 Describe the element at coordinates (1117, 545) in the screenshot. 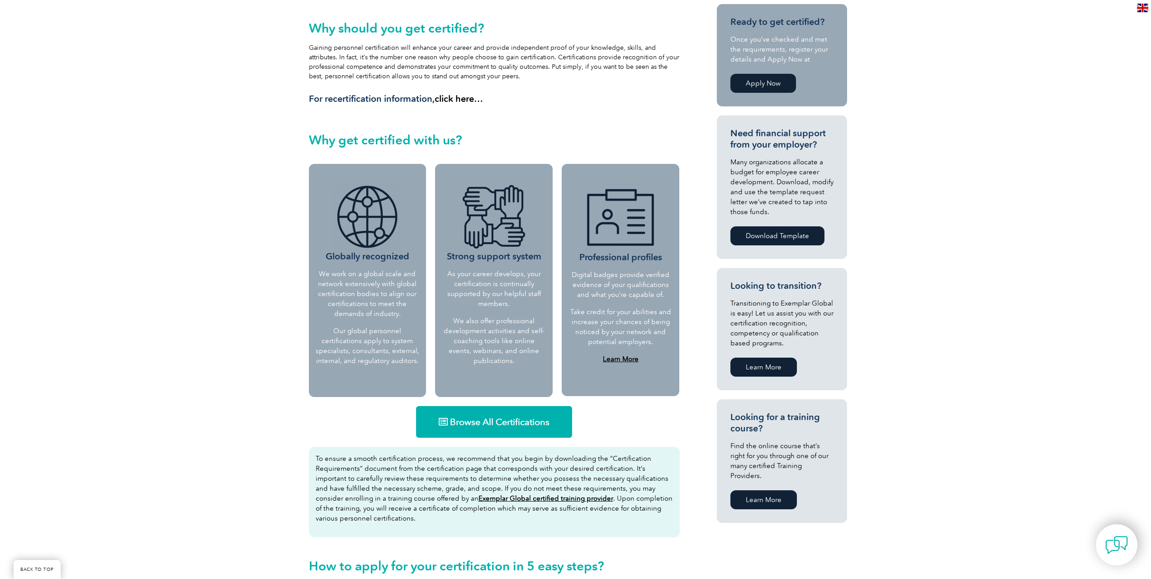

I see `img: contact-chat.png` at that location.